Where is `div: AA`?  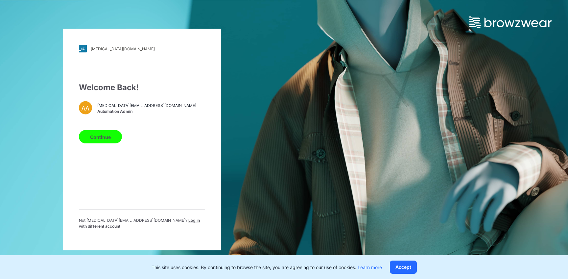
div: AA is located at coordinates (86, 108).